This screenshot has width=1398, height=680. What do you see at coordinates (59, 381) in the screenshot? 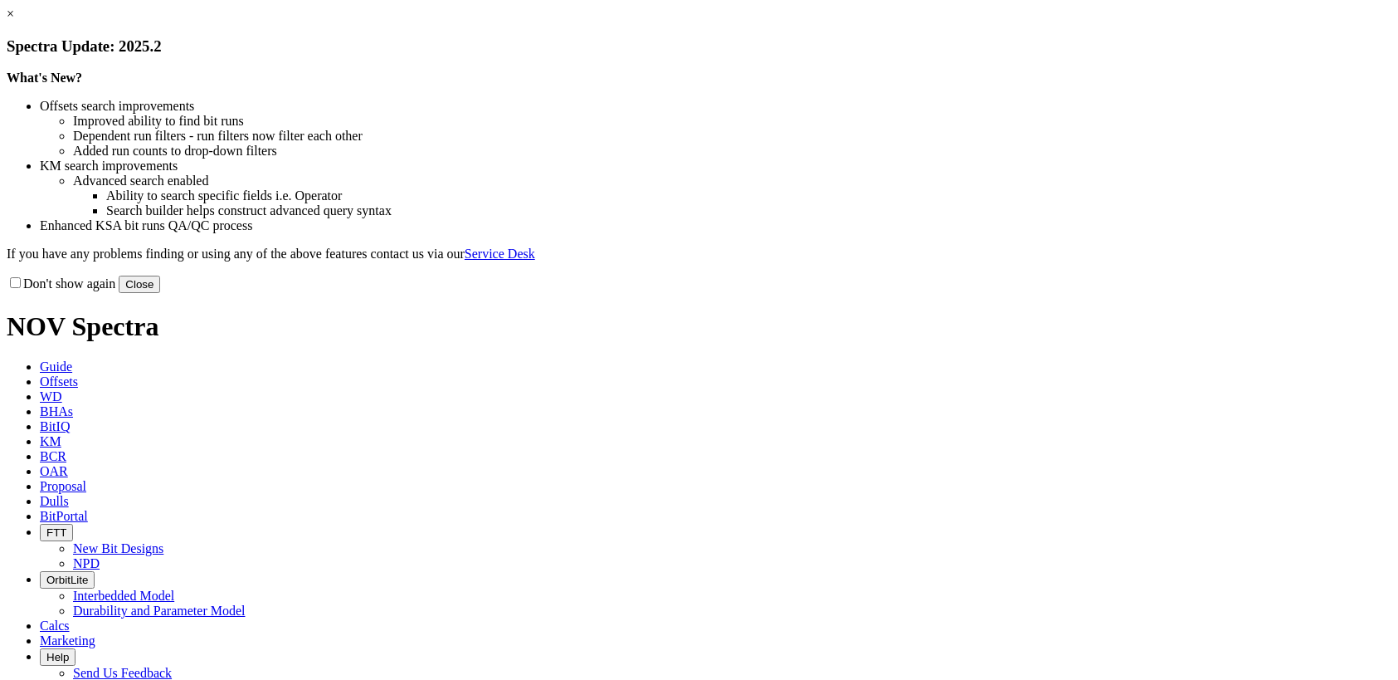
I see `span: Offsets` at bounding box center [59, 381].